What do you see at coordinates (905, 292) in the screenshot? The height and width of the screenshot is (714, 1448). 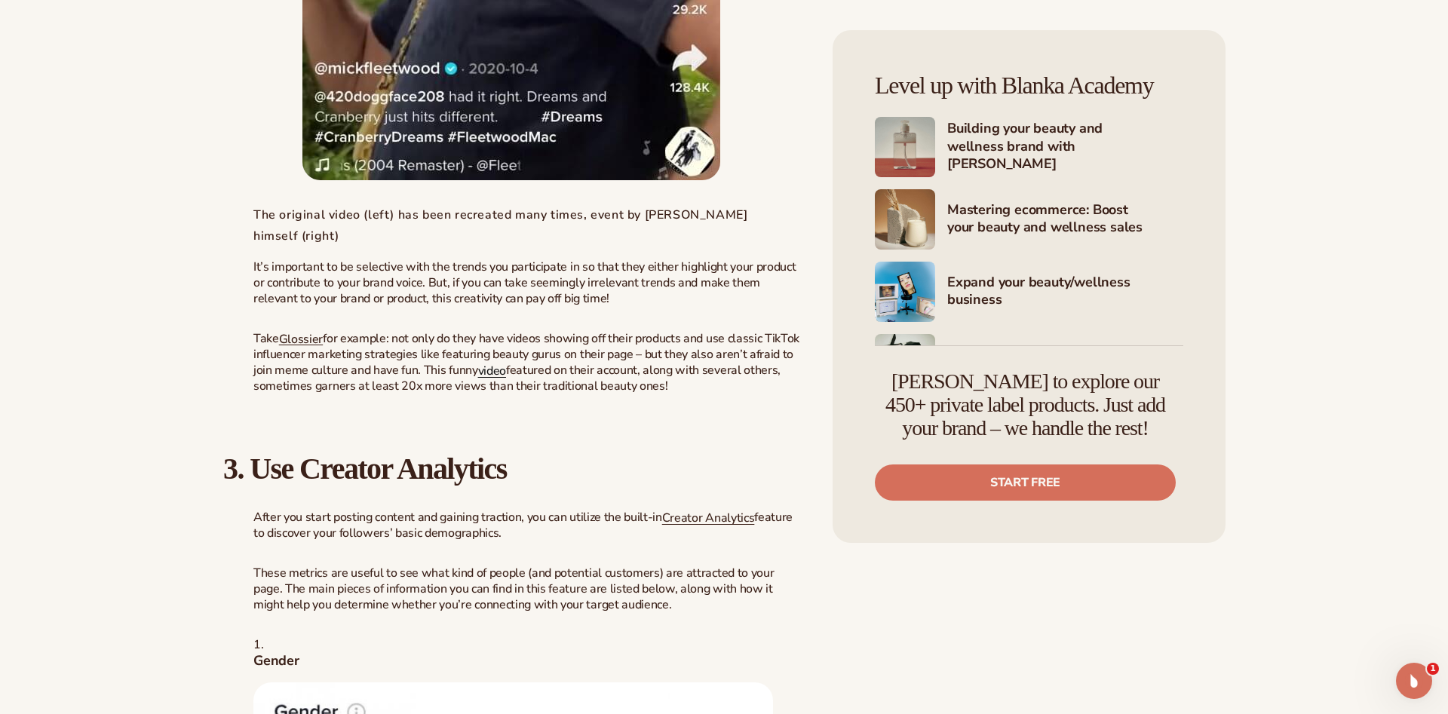 I see `img: Shopify Image 7` at bounding box center [905, 292].